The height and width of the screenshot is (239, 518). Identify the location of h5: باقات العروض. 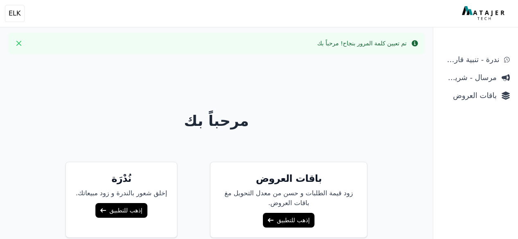
(289, 179).